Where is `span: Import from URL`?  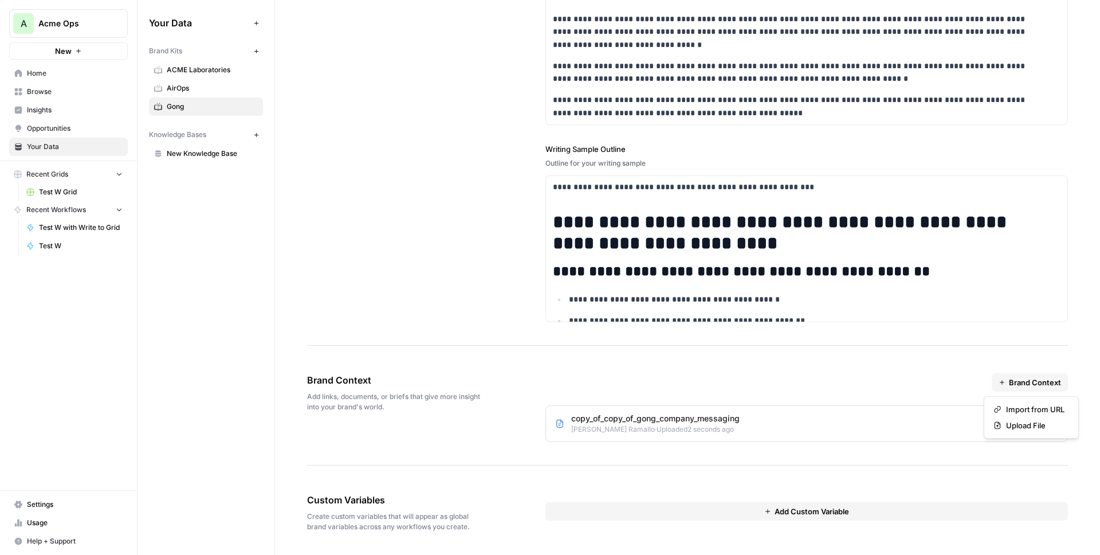 span: Import from URL is located at coordinates (1036, 409).